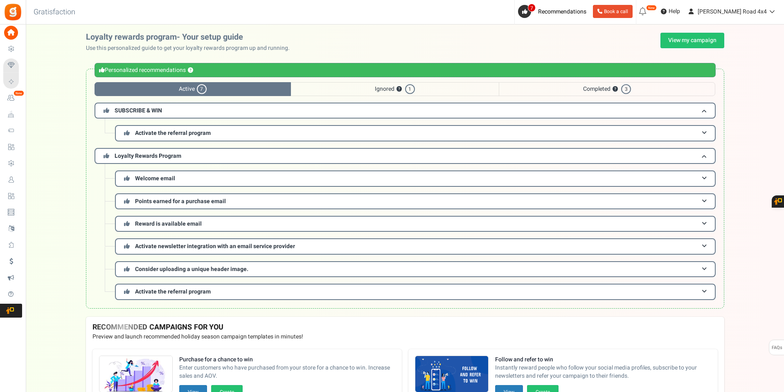 This screenshot has width=784, height=392. Describe the element at coordinates (603, 360) in the screenshot. I see `strong: Follow and refer to win` at that location.